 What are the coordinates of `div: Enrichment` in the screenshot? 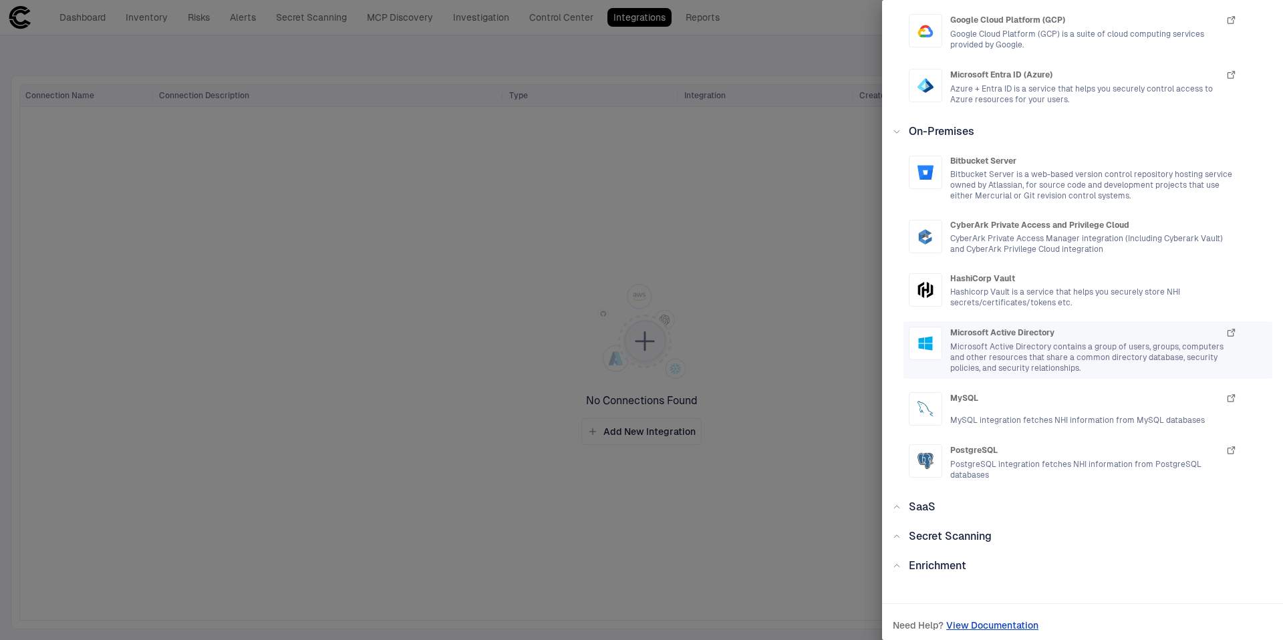 It's located at (1082, 566).